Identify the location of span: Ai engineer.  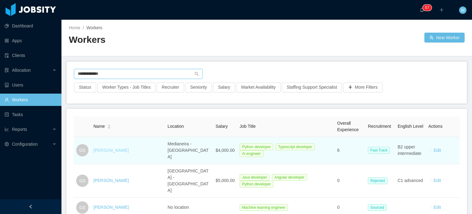
(251, 153).